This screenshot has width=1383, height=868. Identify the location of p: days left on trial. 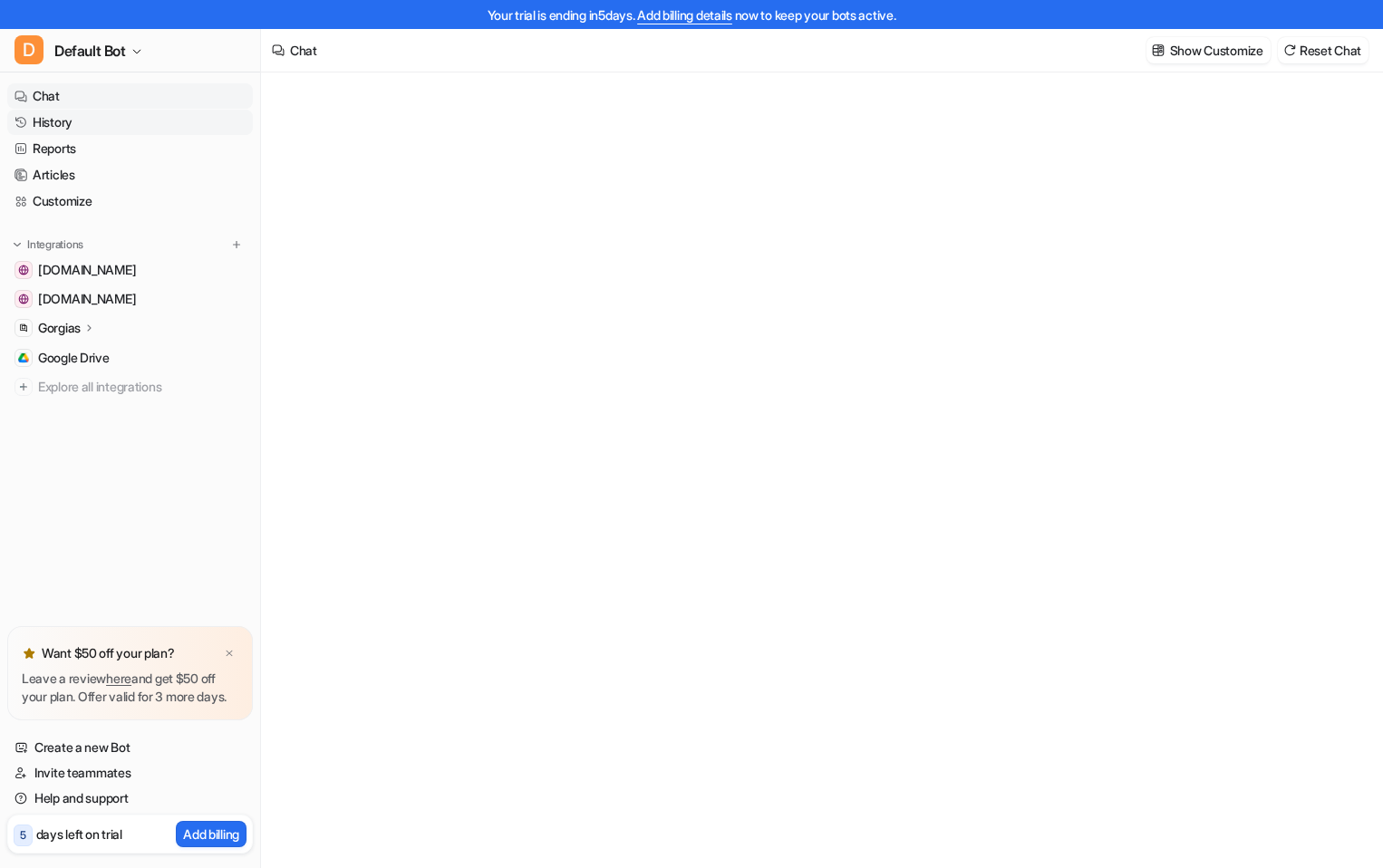
(78, 834).